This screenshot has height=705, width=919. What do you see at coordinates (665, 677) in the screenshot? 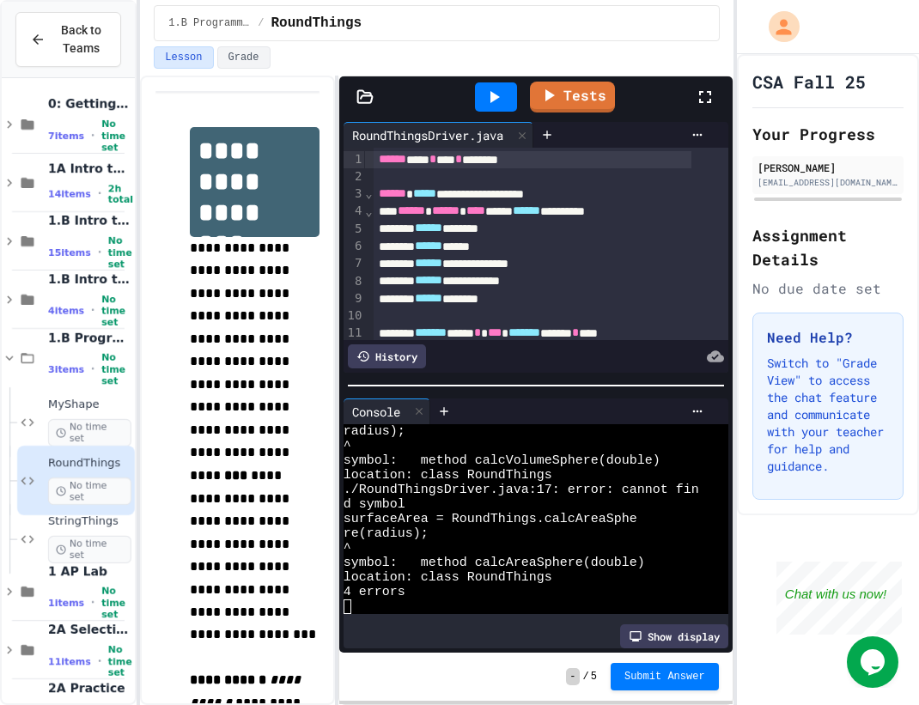
I see `span: Submit Answer` at bounding box center [665, 677].